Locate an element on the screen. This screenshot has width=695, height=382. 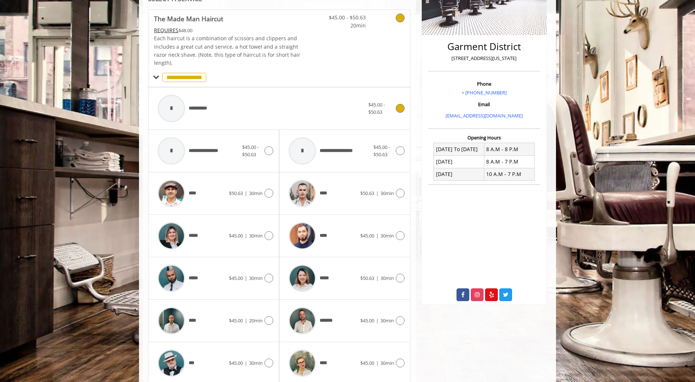
div: $48.00 is located at coordinates (228, 30).